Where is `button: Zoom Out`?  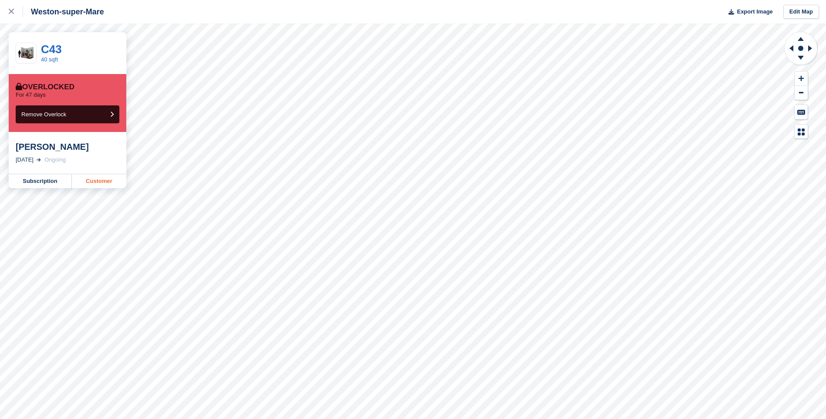
button: Zoom Out is located at coordinates (801, 93).